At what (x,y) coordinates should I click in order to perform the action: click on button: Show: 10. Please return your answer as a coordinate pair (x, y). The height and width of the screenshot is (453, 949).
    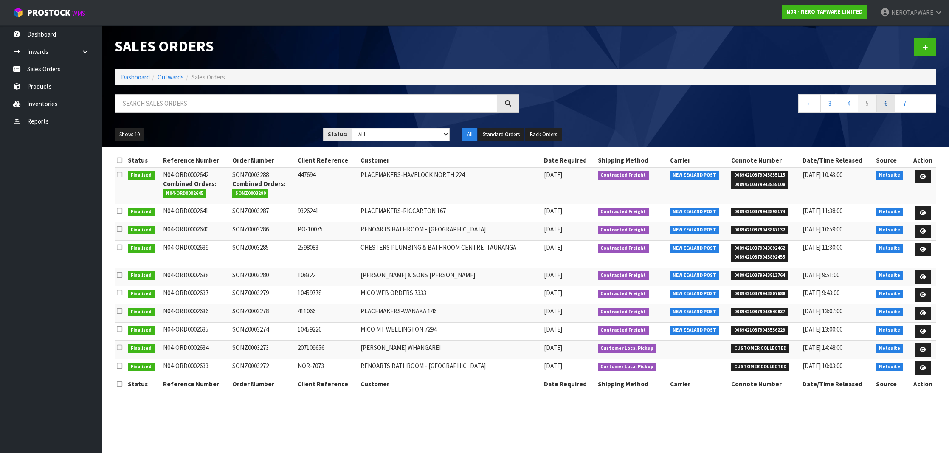
    Looking at the image, I should click on (129, 135).